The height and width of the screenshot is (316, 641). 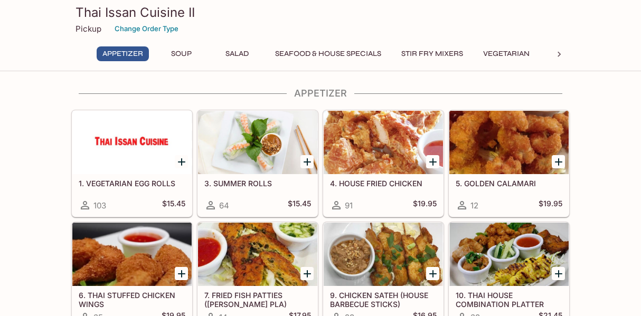 I want to click on button: Vegetarian, so click(x=507, y=54).